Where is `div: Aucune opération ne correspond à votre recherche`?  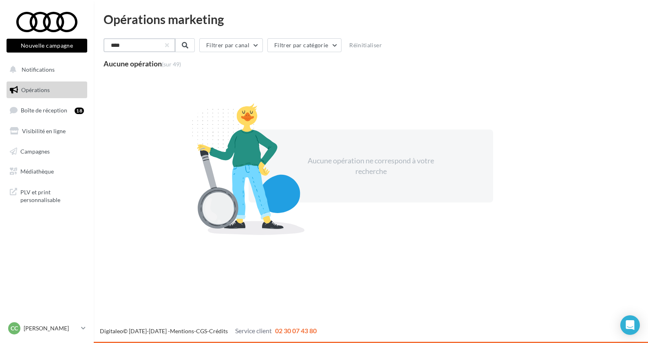
div: Aucune opération ne correspond à votre recherche is located at coordinates (371, 166).